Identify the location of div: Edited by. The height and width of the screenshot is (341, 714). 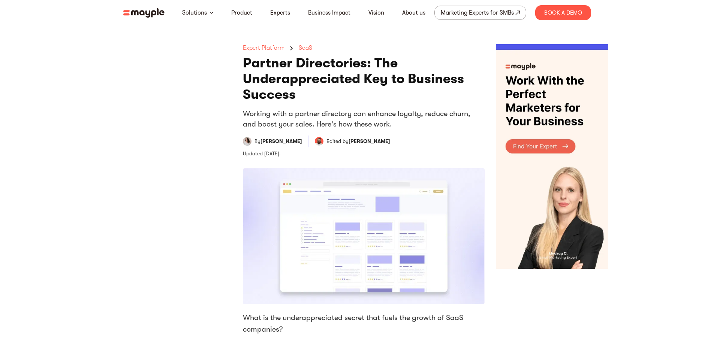
(358, 141).